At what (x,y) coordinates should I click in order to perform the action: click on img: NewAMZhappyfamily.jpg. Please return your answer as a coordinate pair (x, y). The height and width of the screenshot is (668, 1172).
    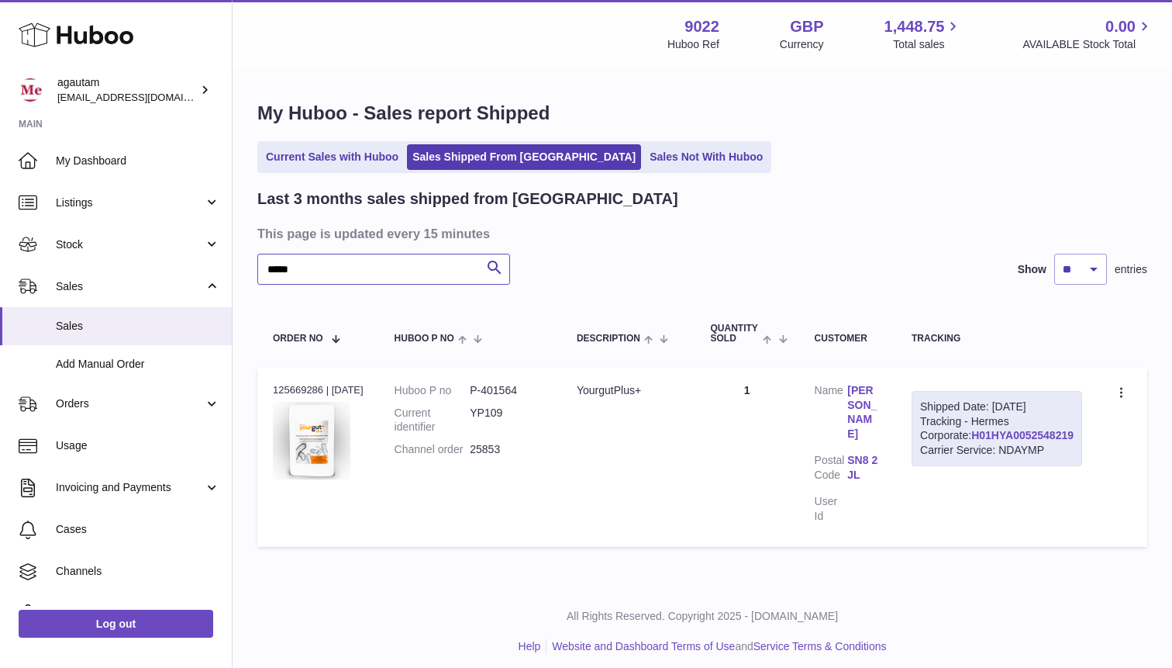
    Looking at the image, I should click on (312, 440).